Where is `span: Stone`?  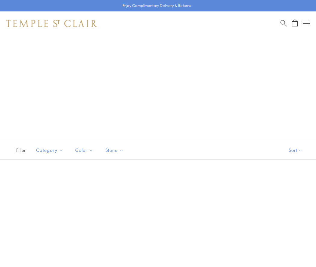 span: Stone is located at coordinates (115, 150).